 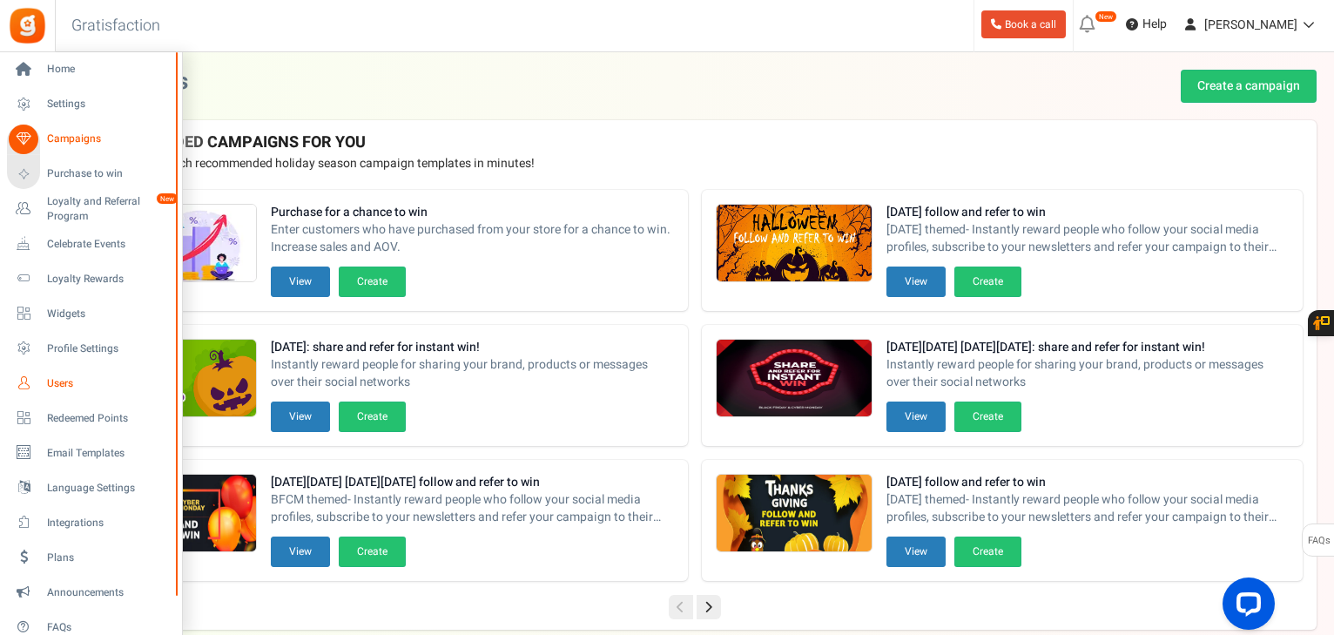 What do you see at coordinates (694, 143) in the screenshot?
I see `h4: RECOMMENDED CAMPAIGNS FOR YOU` at bounding box center [694, 143].